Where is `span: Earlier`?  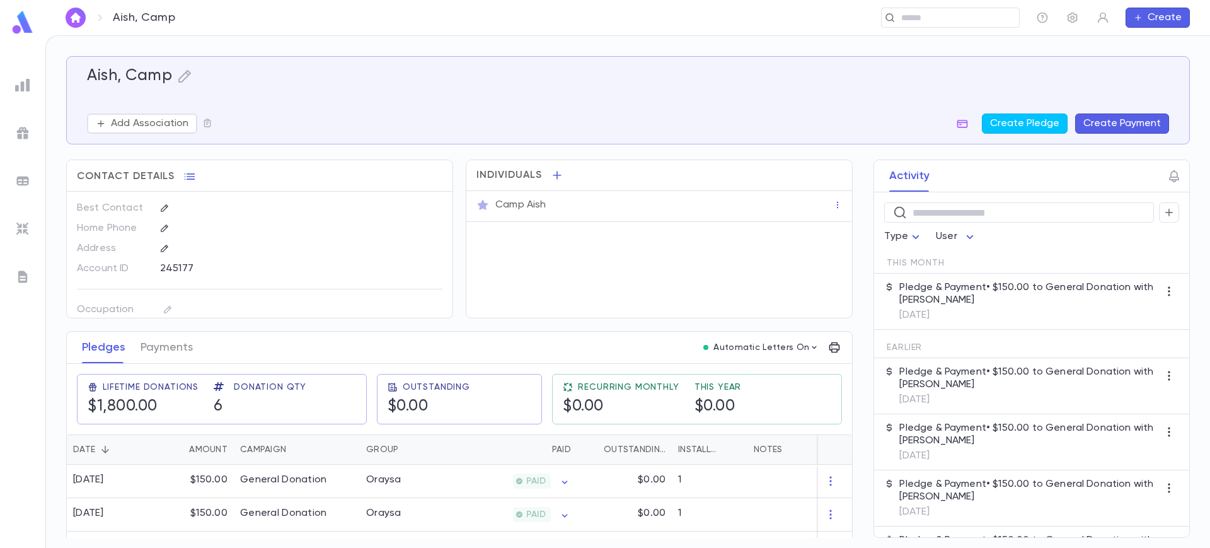 span: Earlier is located at coordinates (904, 347).